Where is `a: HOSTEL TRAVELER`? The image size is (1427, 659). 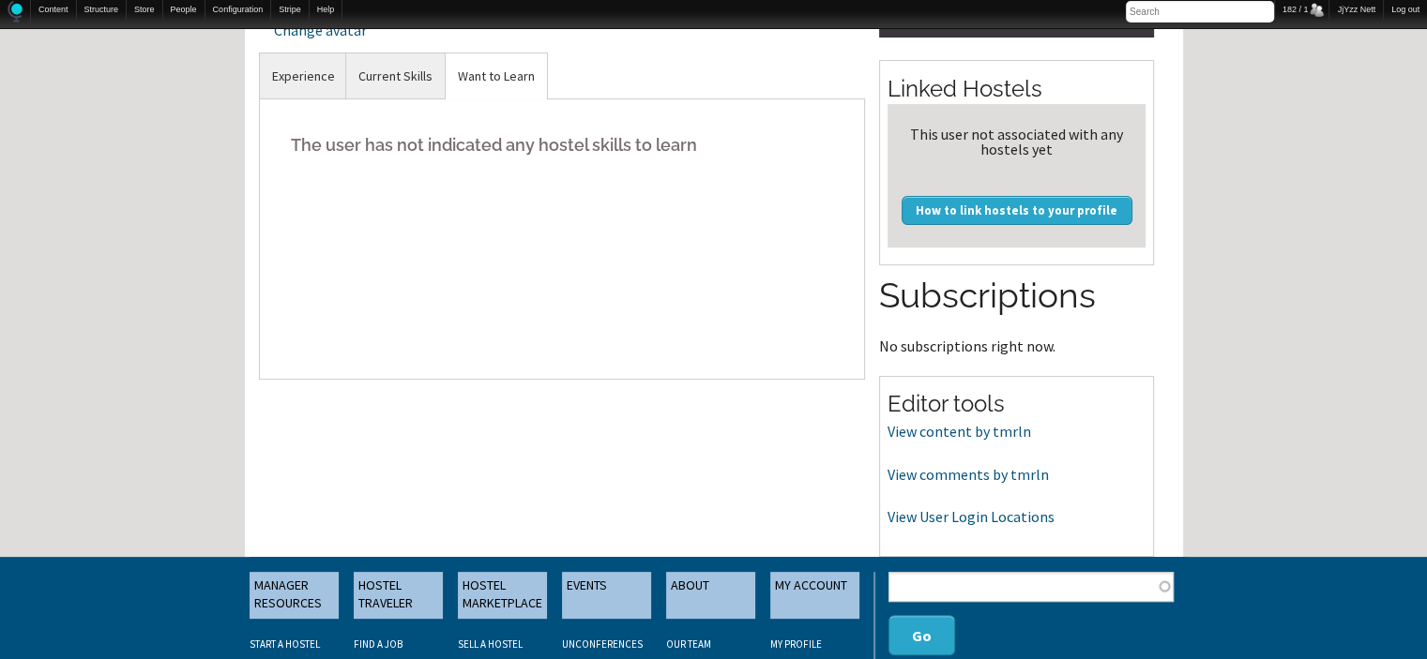 a: HOSTEL TRAVELER is located at coordinates (398, 596).